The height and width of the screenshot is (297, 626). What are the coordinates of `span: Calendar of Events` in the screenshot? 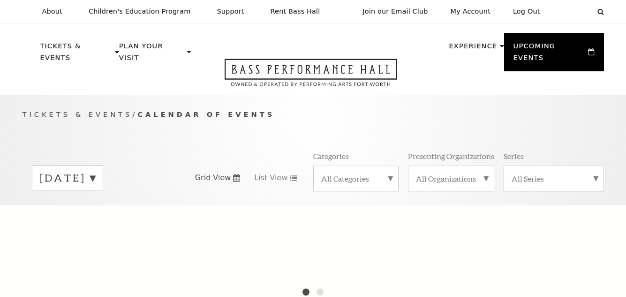 It's located at (206, 114).